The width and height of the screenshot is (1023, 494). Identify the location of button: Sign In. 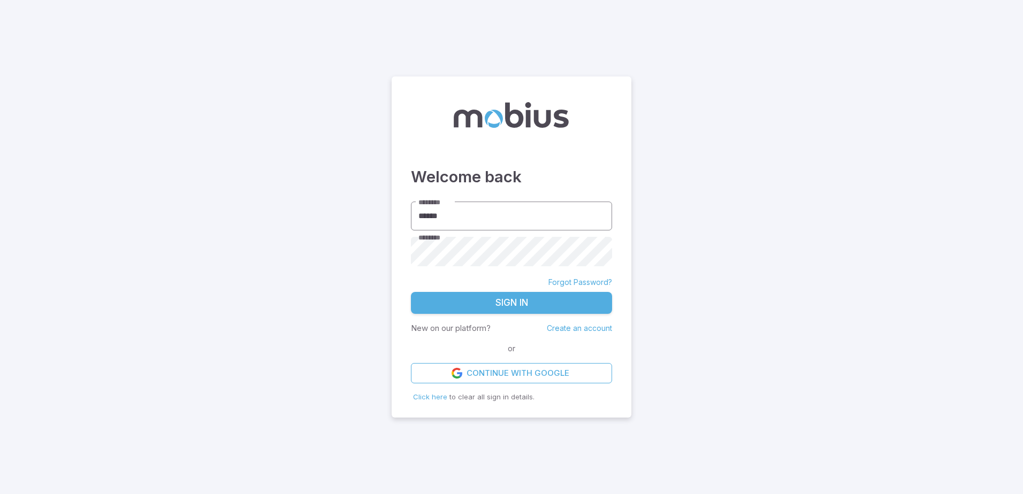
(512, 303).